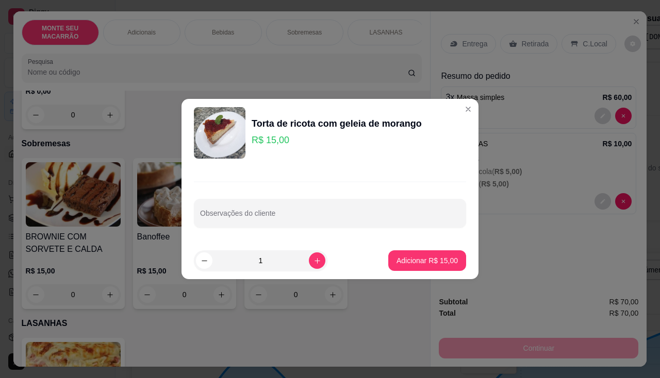  What do you see at coordinates (220, 133) in the screenshot?
I see `img: product-image` at bounding box center [220, 133].